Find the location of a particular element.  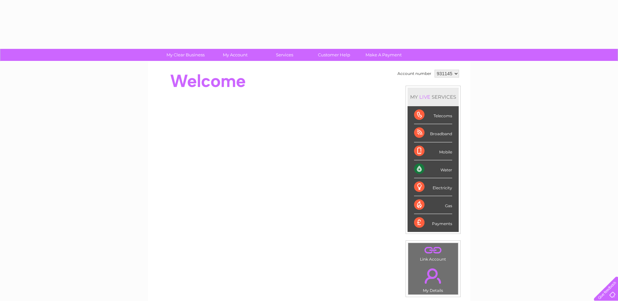

td: Account number is located at coordinates (414, 74).